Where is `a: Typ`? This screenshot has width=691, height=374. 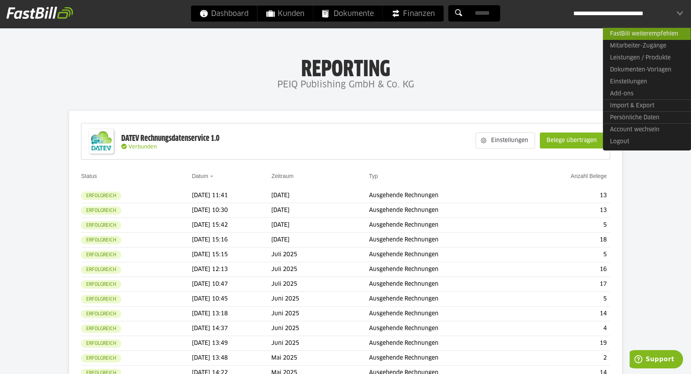 a: Typ is located at coordinates (373, 176).